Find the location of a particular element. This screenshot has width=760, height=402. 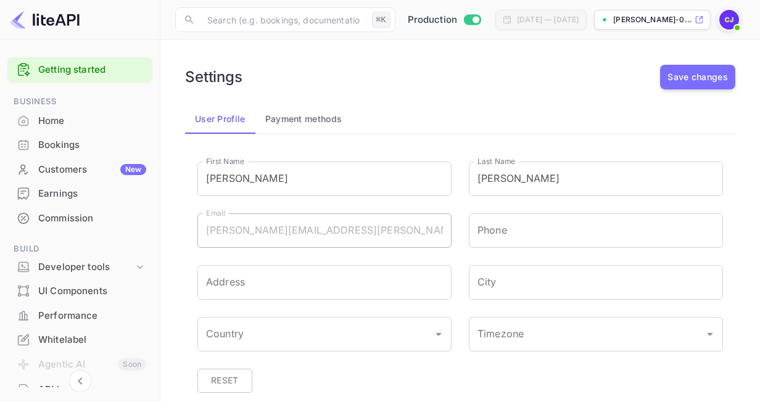

button: Save changes is located at coordinates (697, 77).